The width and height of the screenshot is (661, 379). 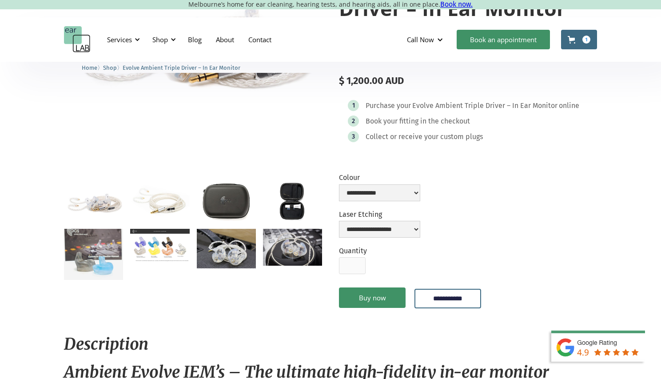 I want to click on a: Contact, so click(x=260, y=40).